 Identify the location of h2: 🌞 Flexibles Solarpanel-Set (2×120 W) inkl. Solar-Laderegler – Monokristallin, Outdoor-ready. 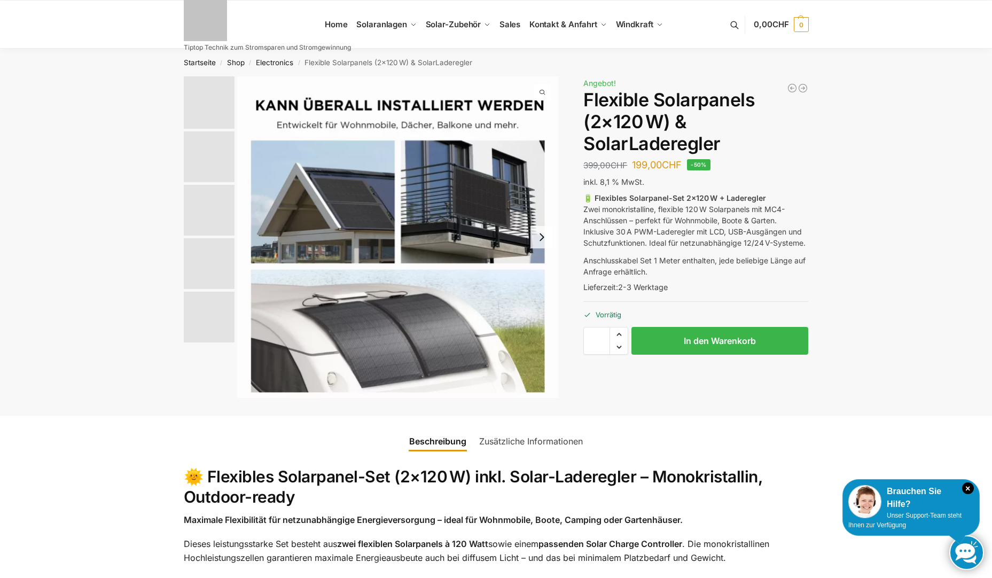
(496, 486).